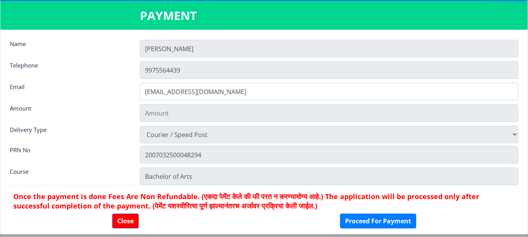  I want to click on h6: Once the payment is done Fees Are Non Refundable. (एकदा पेमेंट केले की फी परत न करण्यायोग्य आहे.)..., so click(264, 201).